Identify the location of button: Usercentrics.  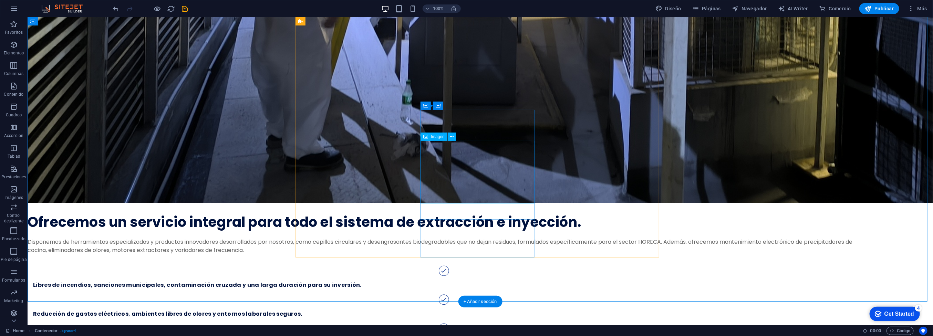
(923, 331).